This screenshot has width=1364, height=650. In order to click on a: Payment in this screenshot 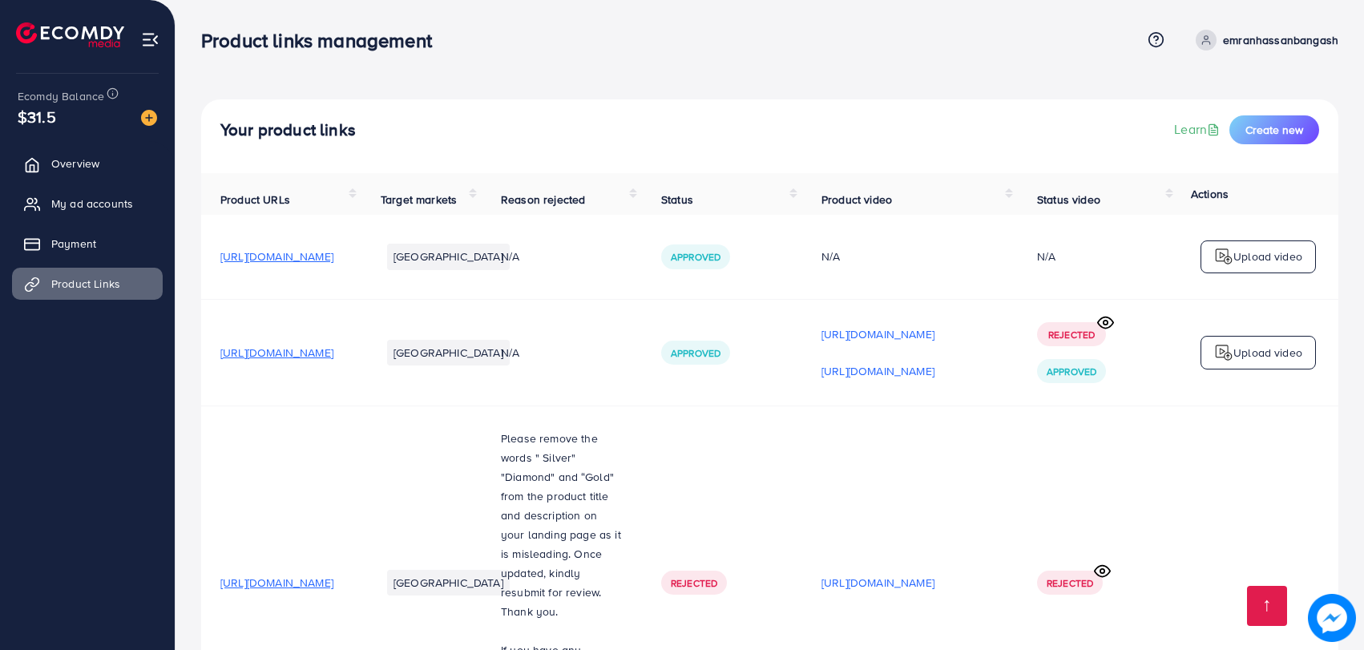, I will do `click(87, 244)`.